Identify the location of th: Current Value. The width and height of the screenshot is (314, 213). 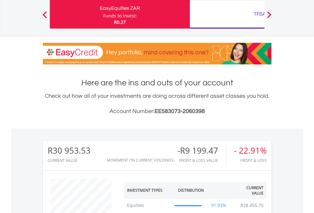
(248, 190).